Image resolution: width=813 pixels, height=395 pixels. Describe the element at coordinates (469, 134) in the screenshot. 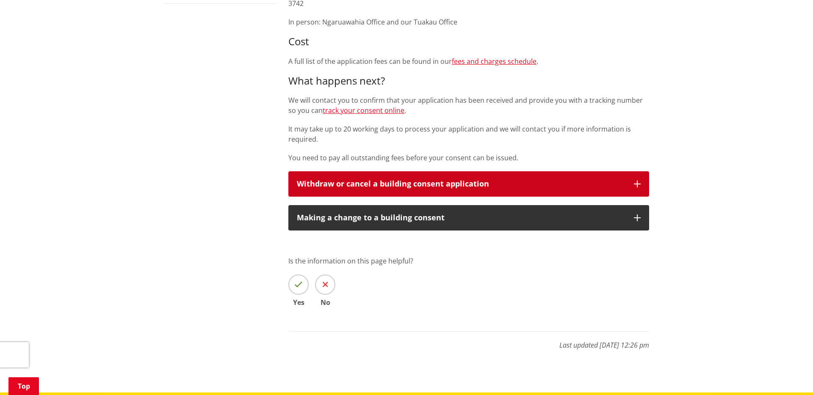

I see `p: It may take up to 20 working days to process your application and we will contact you if more inf...` at that location.